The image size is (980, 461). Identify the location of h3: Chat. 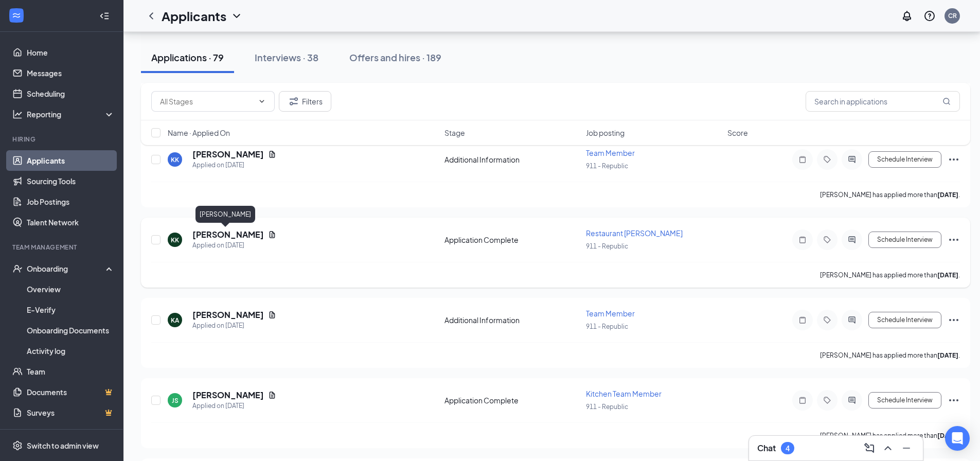
(766, 448).